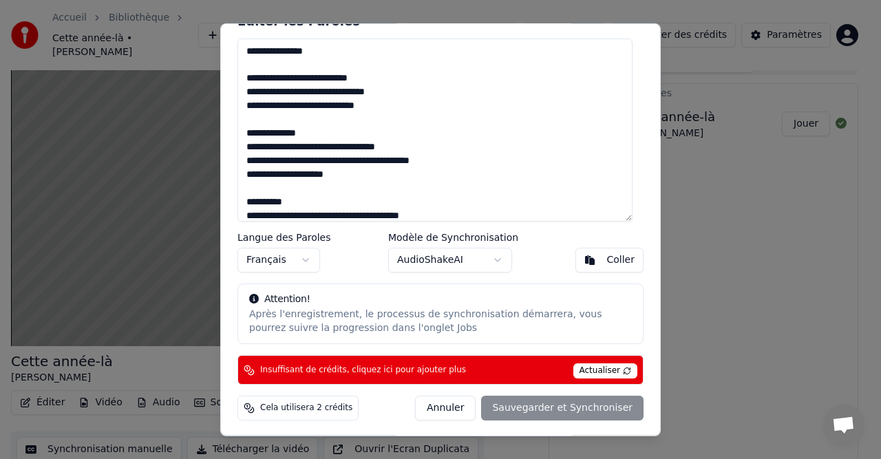 The width and height of the screenshot is (881, 459). I want to click on label: Langue des Paroles, so click(284, 237).